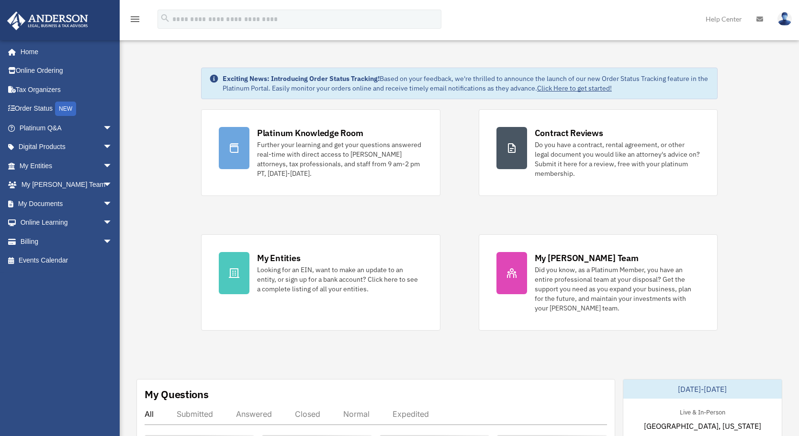 This screenshot has width=799, height=436. Describe the element at coordinates (67, 90) in the screenshot. I see `a: Tax Organizers` at that location.